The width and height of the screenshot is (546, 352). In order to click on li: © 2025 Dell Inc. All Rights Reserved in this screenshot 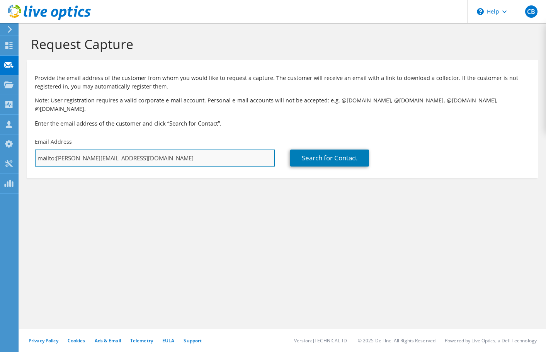, I will do `click(397, 341)`.